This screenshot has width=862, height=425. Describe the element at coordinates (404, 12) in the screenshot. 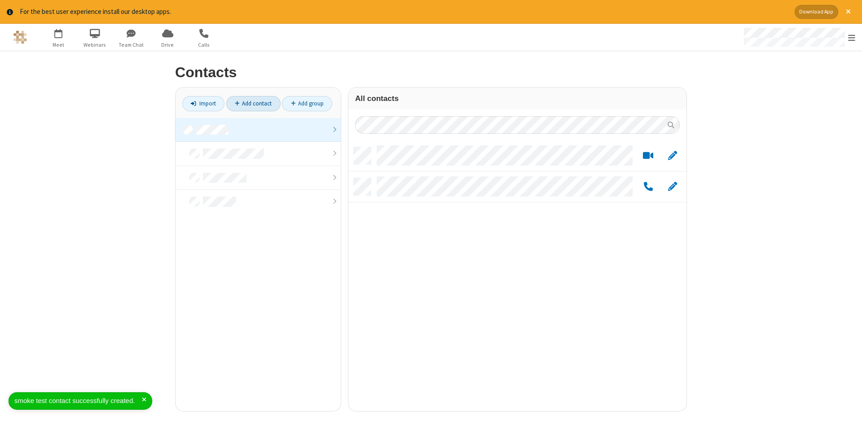

I see `div: For the best user experience install our desktop apps.` at that location.